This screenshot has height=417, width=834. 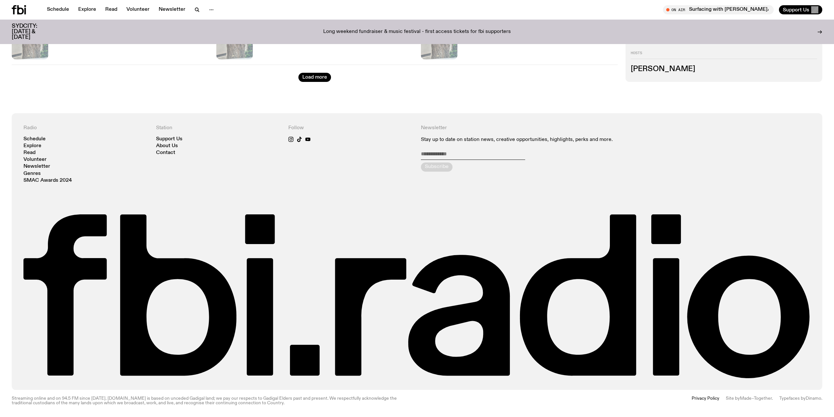 I want to click on a: SMAC Awards 2024, so click(x=48, y=180).